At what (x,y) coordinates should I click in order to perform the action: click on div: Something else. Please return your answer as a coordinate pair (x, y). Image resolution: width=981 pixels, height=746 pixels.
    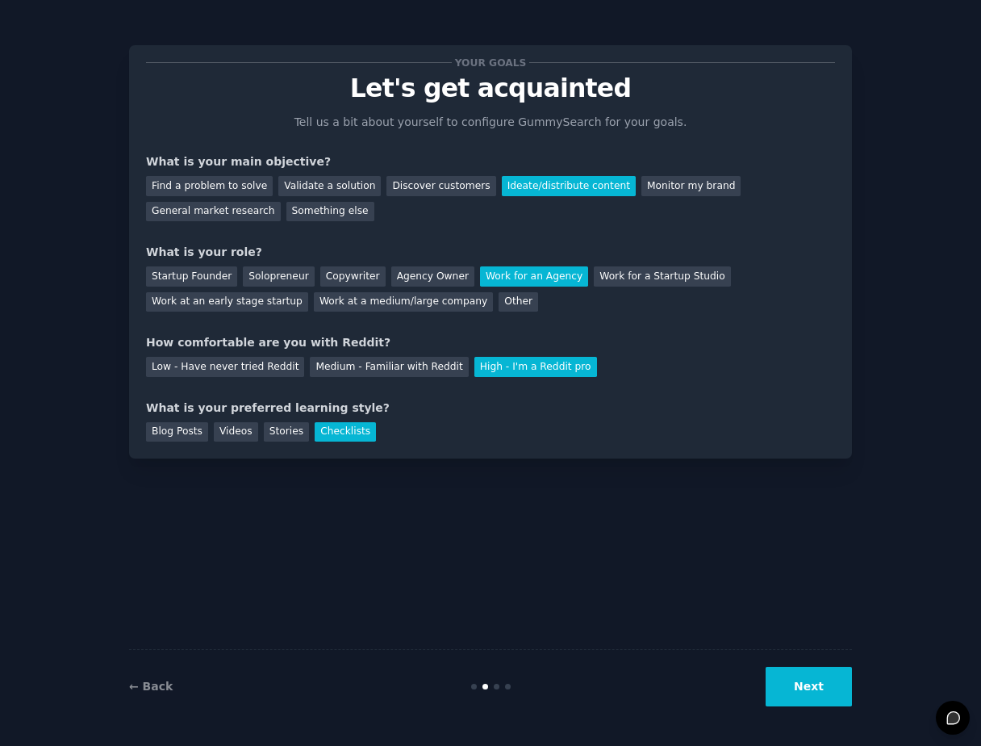
    Looking at the image, I should click on (330, 211).